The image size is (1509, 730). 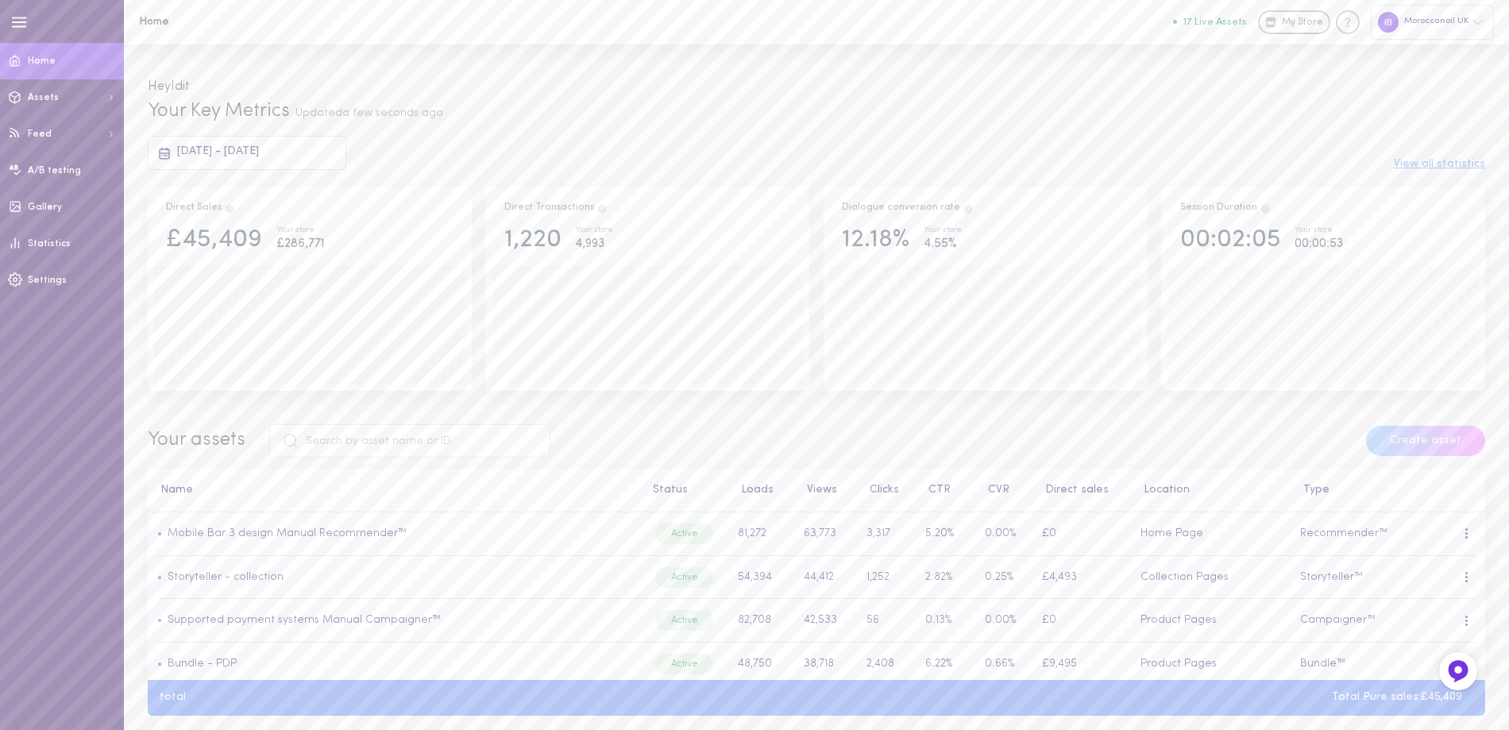 I want to click on a: My Store, so click(x=1294, y=22).